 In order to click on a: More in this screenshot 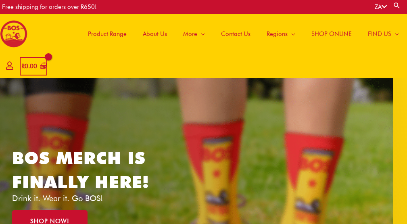, I will do `click(194, 34)`.